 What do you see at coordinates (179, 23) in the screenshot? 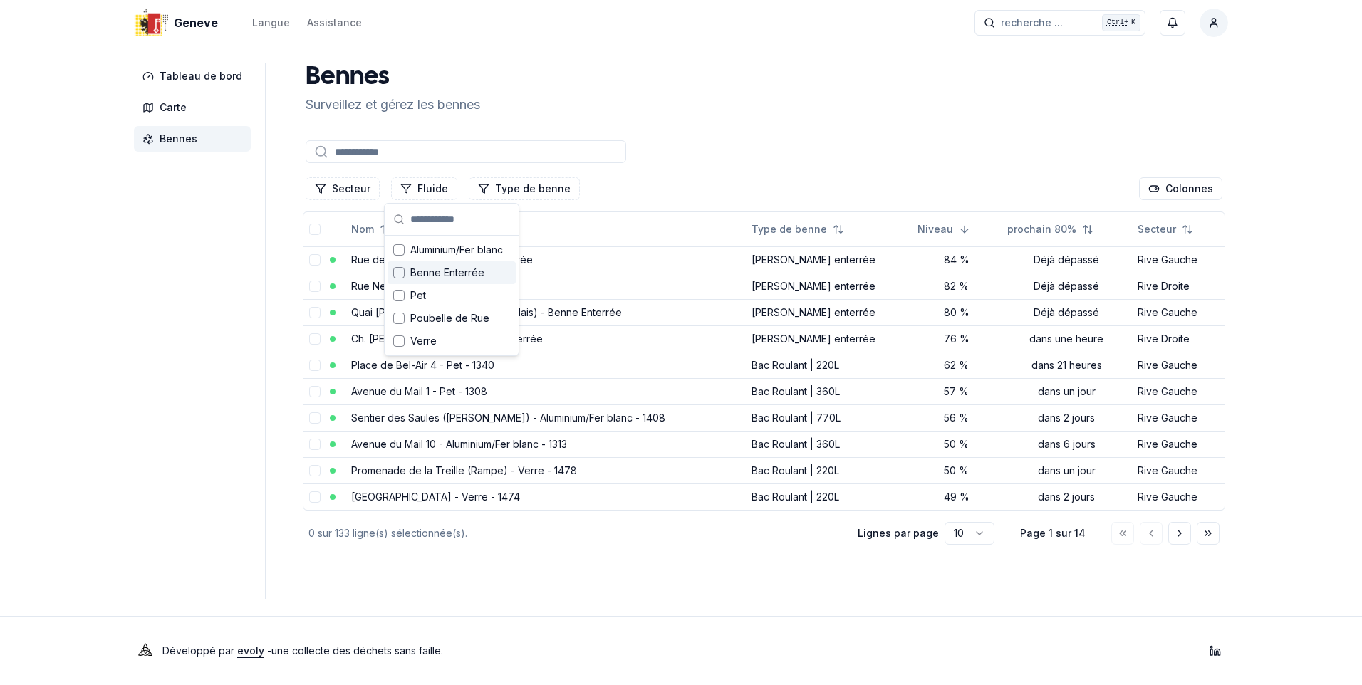
I see `a: Geneve` at bounding box center [179, 23].